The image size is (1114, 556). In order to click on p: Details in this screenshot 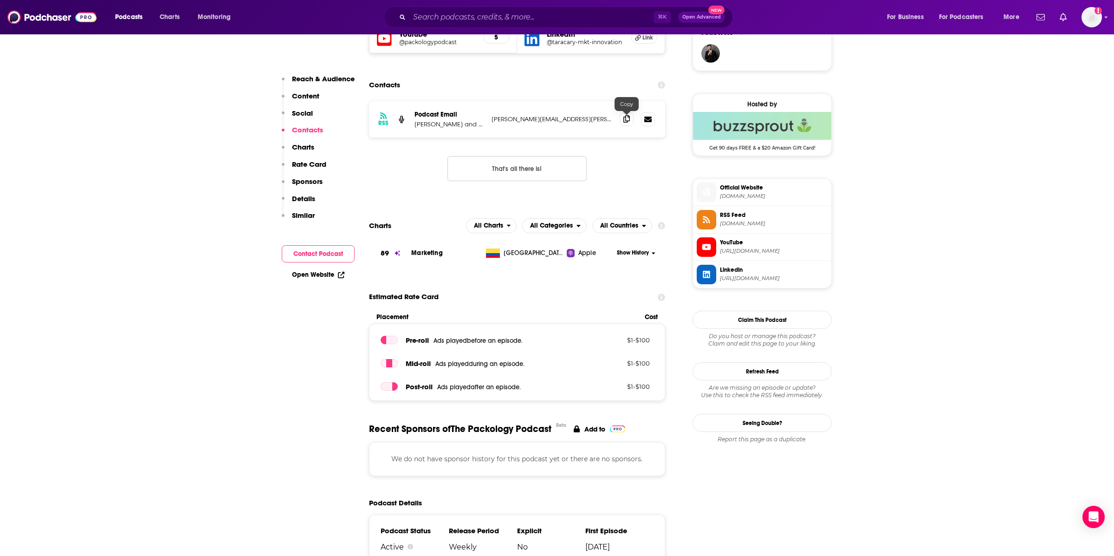, I will do `click(304, 198)`.